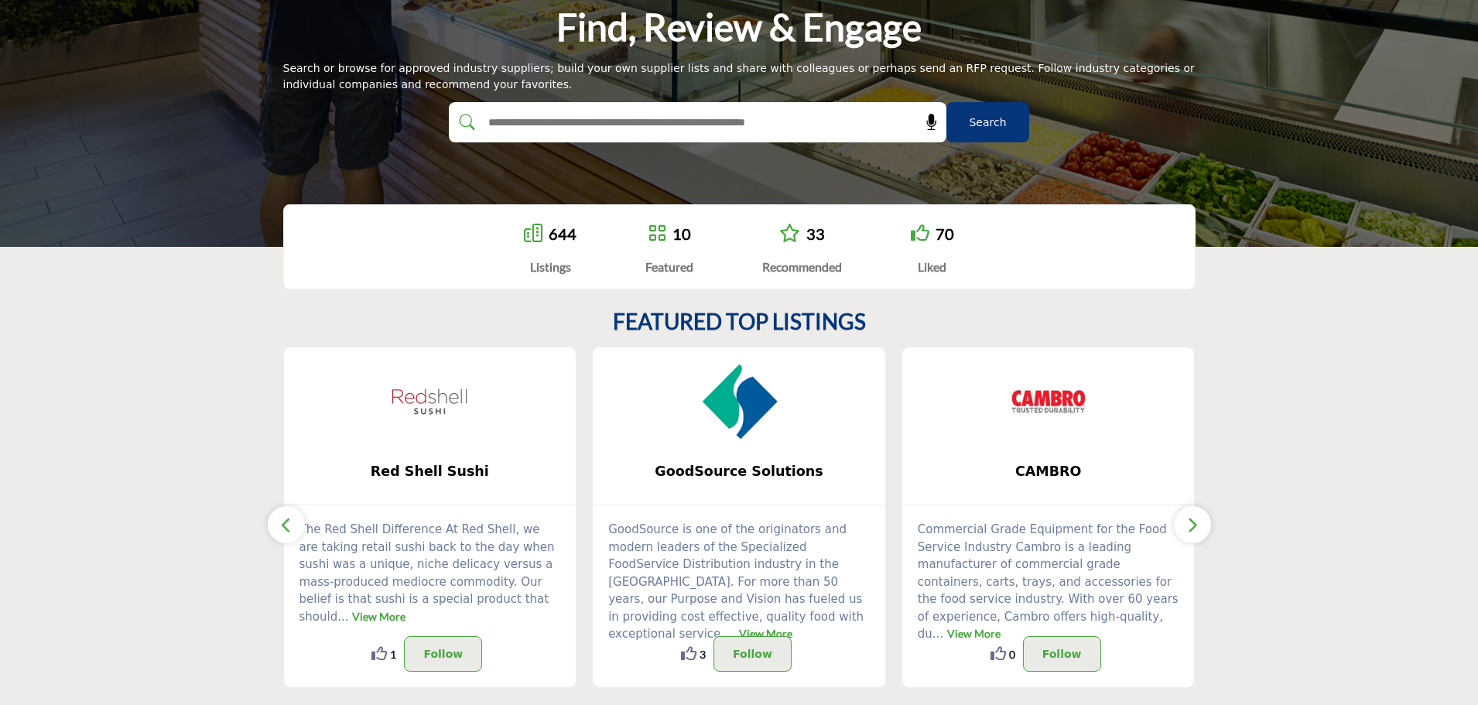 Image resolution: width=1478 pixels, height=705 pixels. I want to click on a: 33, so click(816, 234).